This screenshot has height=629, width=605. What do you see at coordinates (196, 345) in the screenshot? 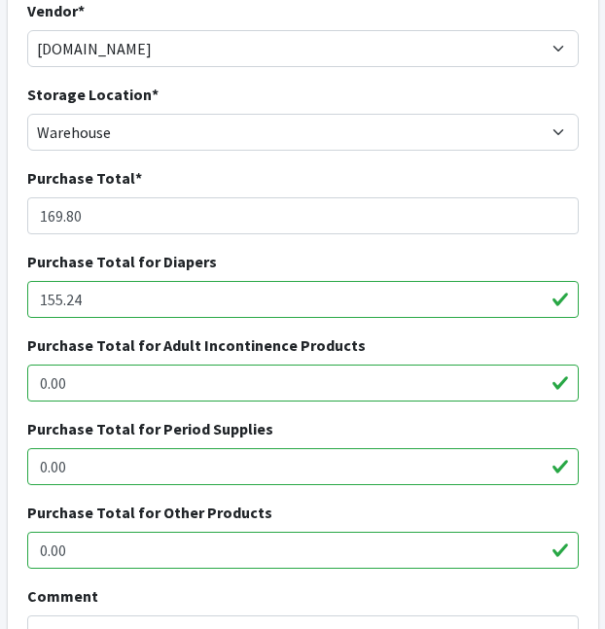
I see `label: Purchase Total for Adult Incontinence Products` at bounding box center [196, 345].